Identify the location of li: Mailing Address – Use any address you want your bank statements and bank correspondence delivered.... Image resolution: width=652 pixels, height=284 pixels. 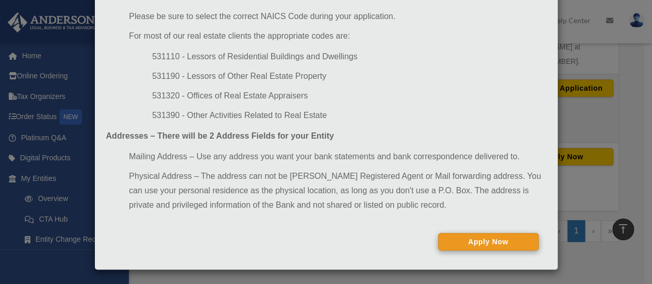
(337, 157).